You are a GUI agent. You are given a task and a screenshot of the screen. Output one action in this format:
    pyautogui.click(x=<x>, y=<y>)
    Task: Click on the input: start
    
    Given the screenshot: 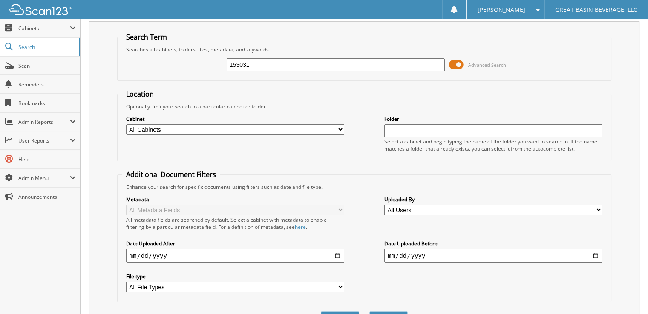 What is the action you would take?
    pyautogui.click(x=235, y=256)
    